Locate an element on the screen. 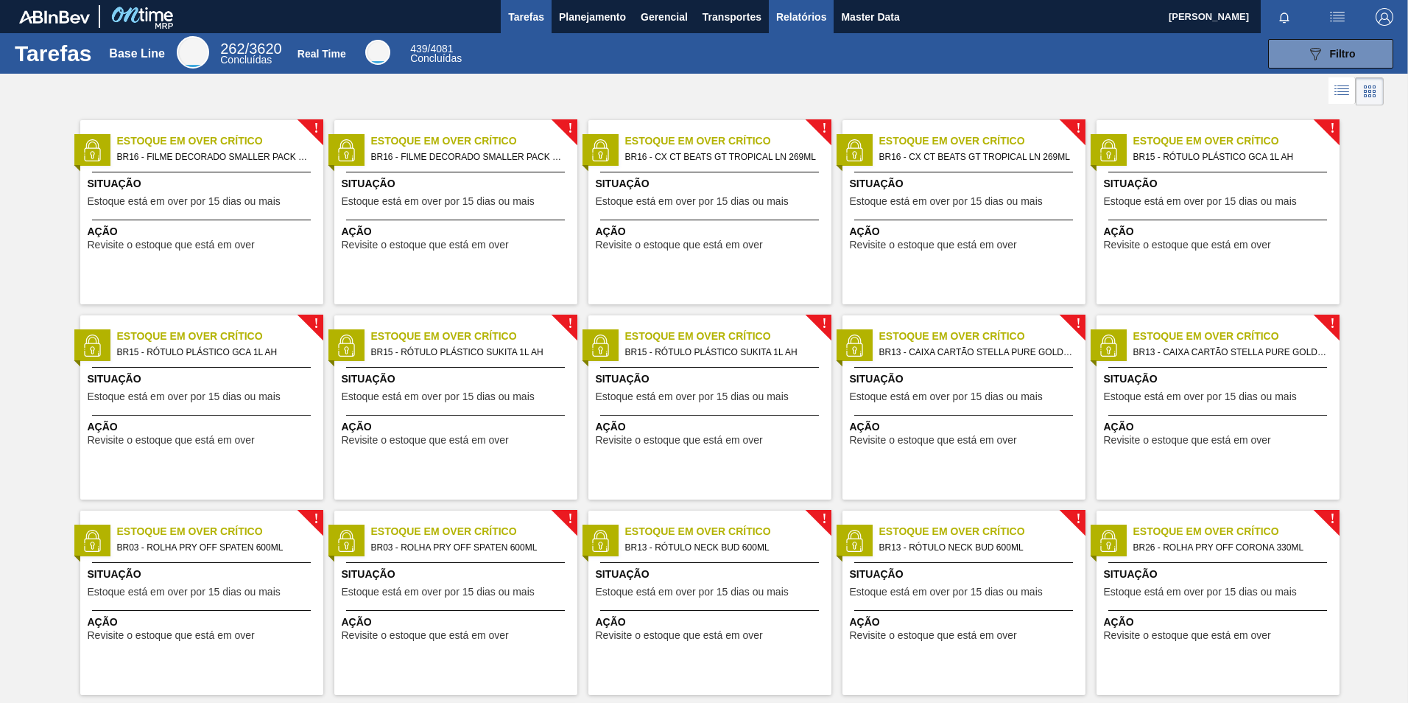 Image resolution: width=1408 pixels, height=703 pixels. img: TNhmsLtSVTkK8tSr43FrP2fwEKptu5GPRR3wAAAABJRU5ErkJggg== is located at coordinates (55, 17).